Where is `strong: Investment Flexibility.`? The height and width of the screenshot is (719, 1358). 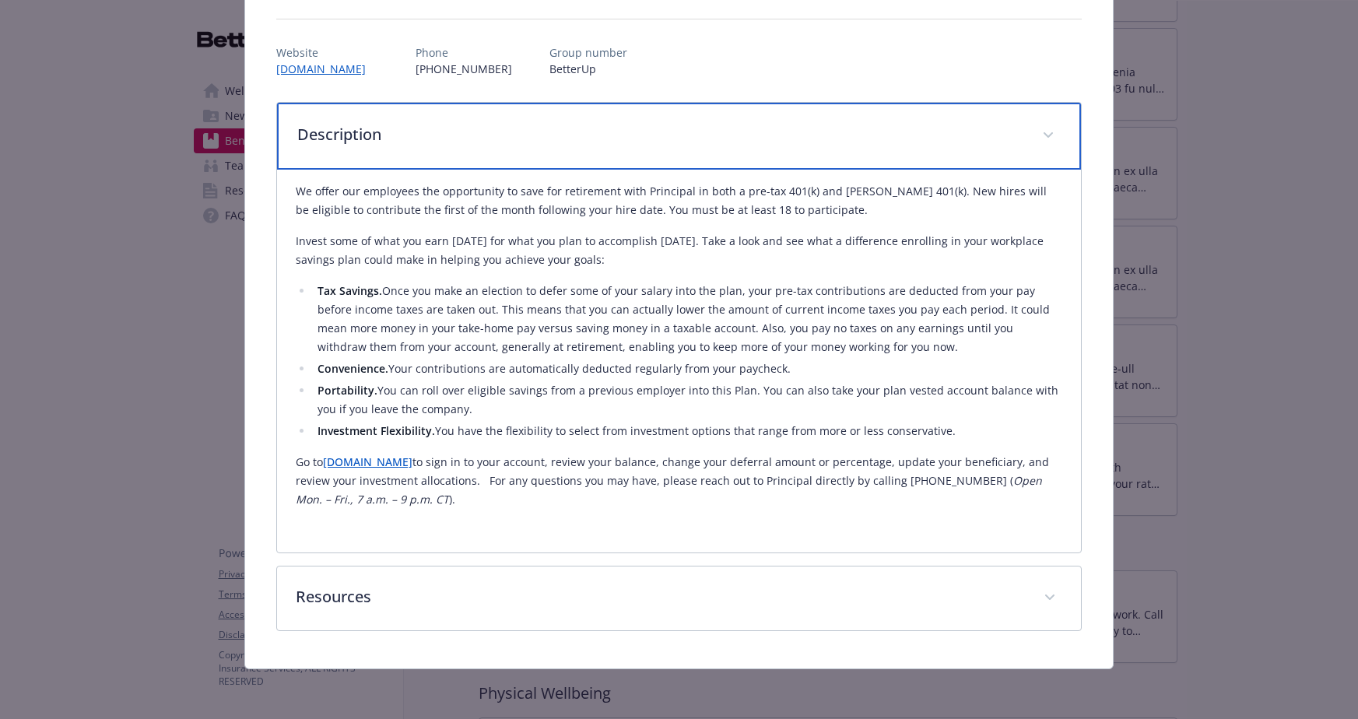
strong: Investment Flexibility. is located at coordinates (376, 431).